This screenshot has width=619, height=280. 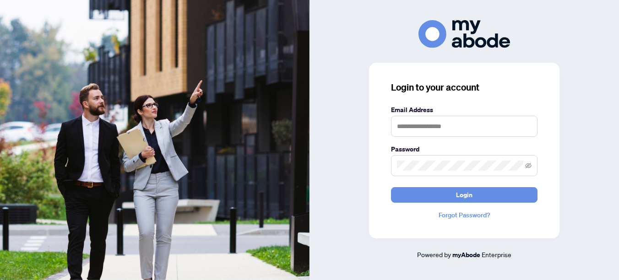 What do you see at coordinates (496, 254) in the screenshot?
I see `span: Enterprise` at bounding box center [496, 254].